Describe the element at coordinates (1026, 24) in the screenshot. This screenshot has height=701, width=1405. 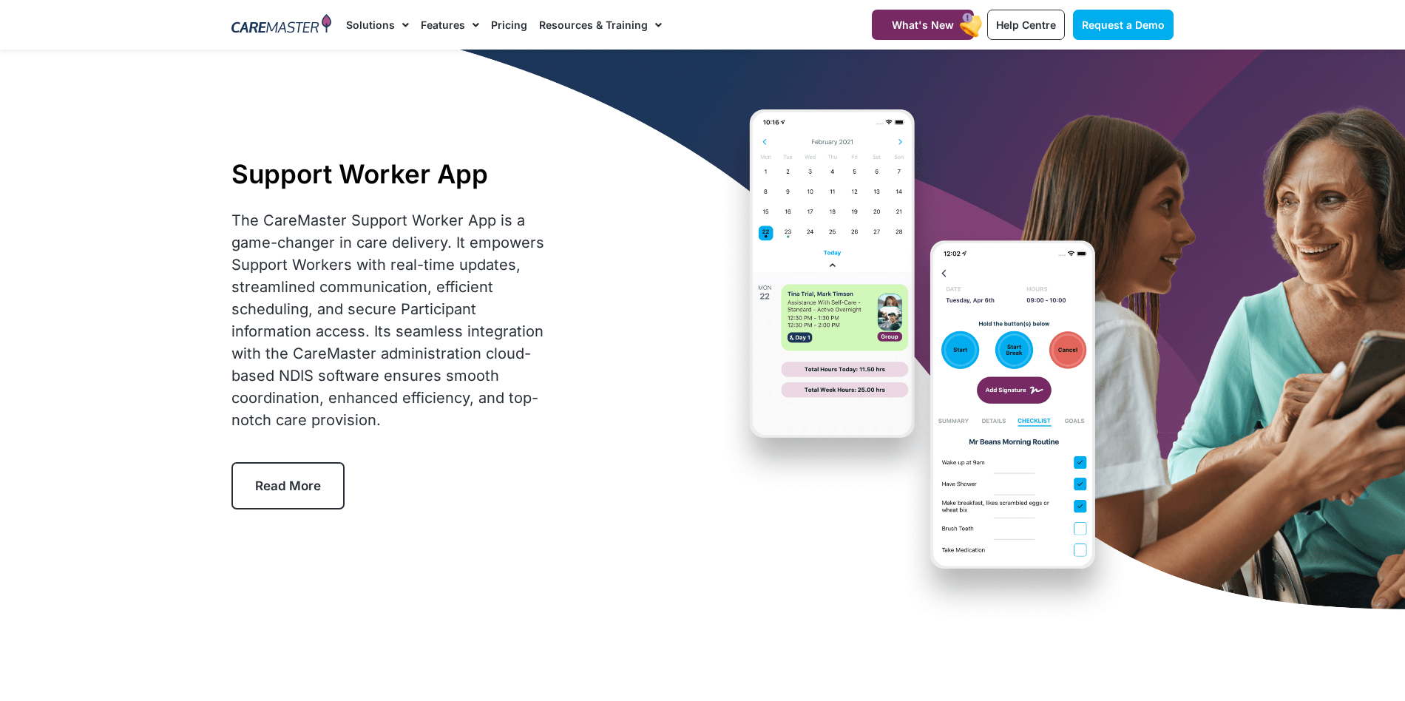
I see `a: Help Centre` at that location.